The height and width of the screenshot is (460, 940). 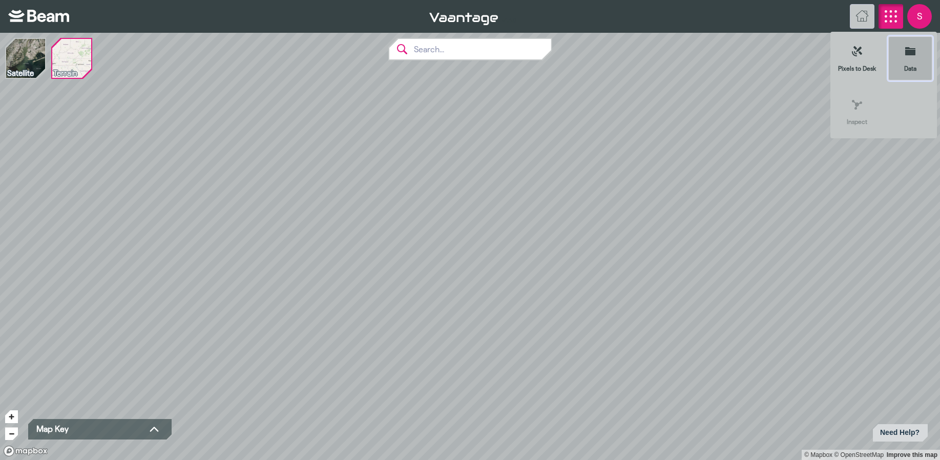 What do you see at coordinates (11, 417) in the screenshot?
I see `span: Zoom in` at bounding box center [11, 417].